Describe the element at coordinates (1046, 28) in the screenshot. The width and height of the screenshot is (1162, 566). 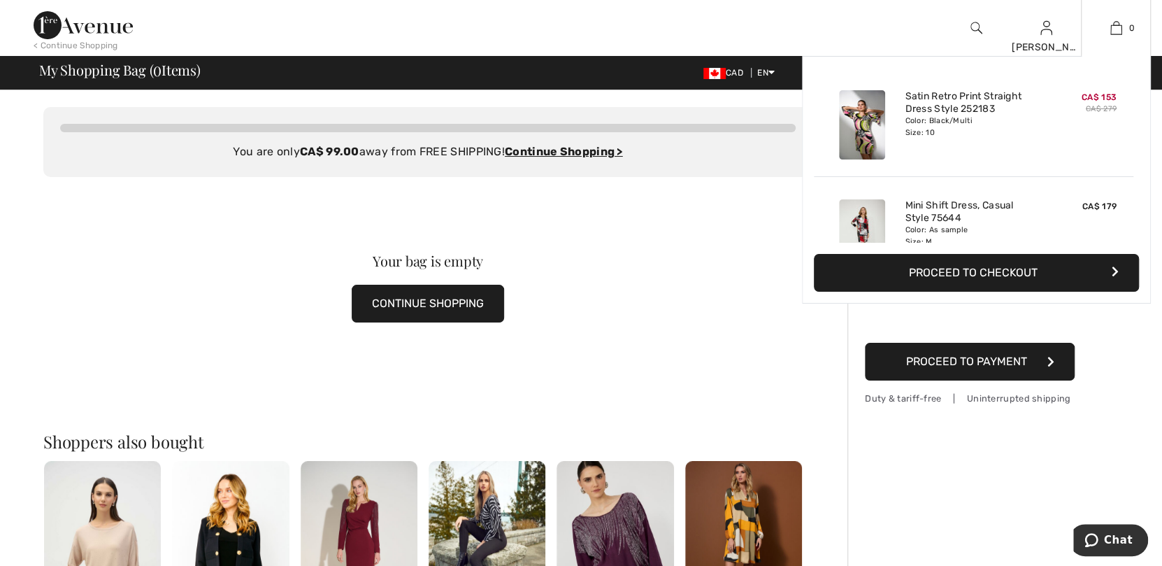
I see `img: My Info` at that location.